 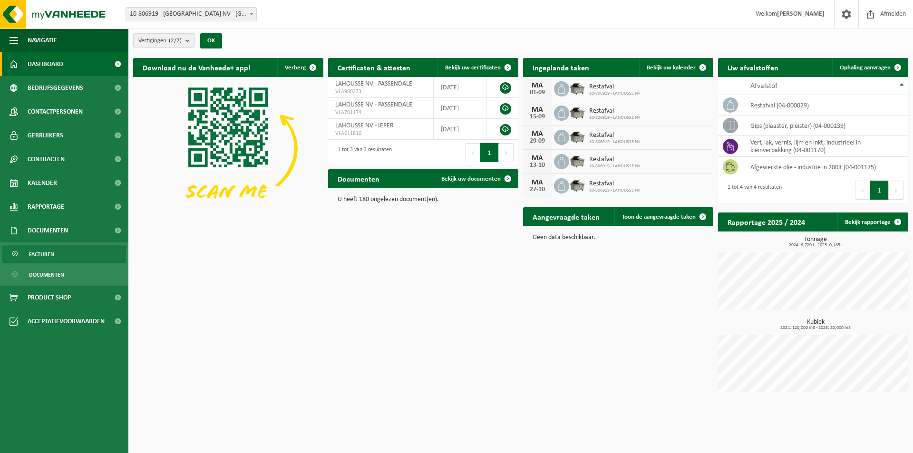 What do you see at coordinates (49, 298) in the screenshot?
I see `span: Product Shop` at bounding box center [49, 298].